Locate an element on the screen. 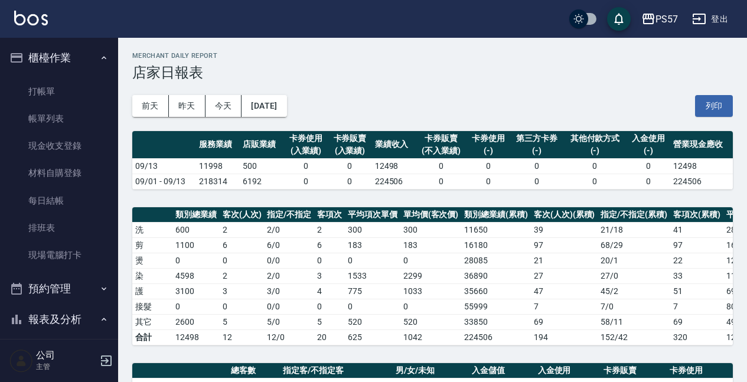  td: 5 / 0 is located at coordinates (289, 322).